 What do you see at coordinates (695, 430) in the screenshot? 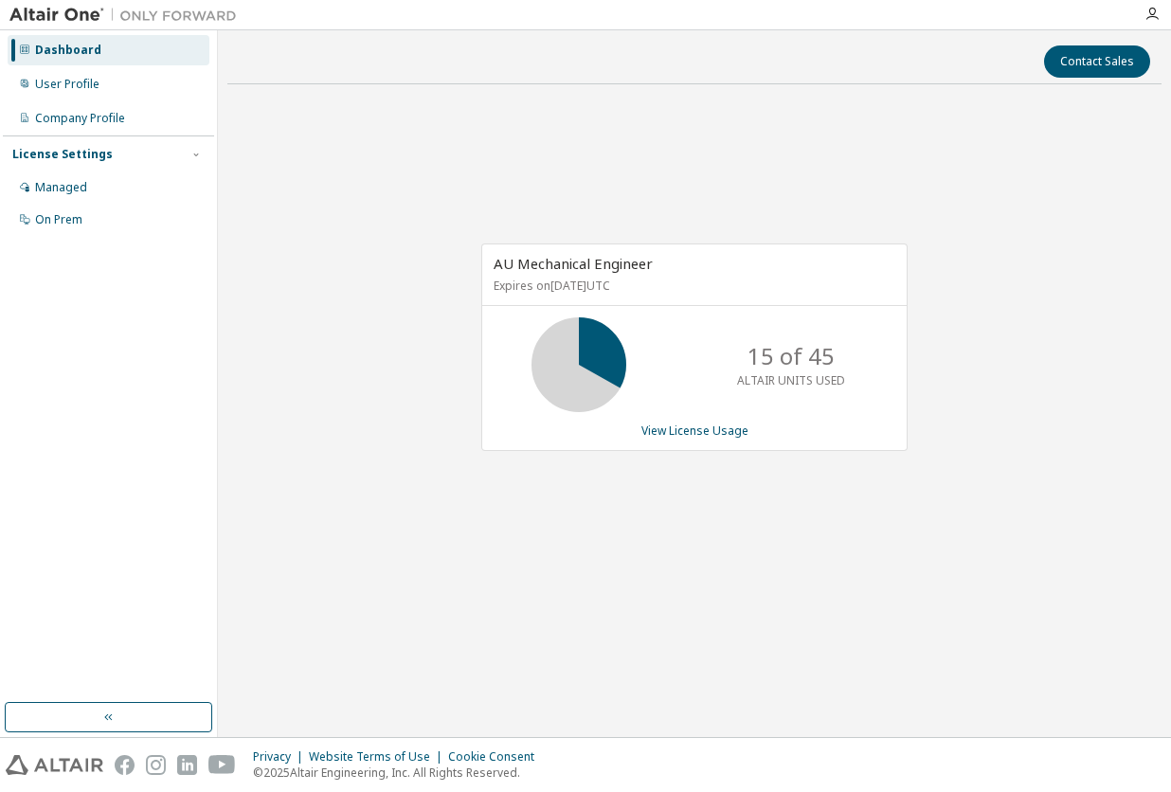
I see `a: View License Usage` at bounding box center [695, 430].